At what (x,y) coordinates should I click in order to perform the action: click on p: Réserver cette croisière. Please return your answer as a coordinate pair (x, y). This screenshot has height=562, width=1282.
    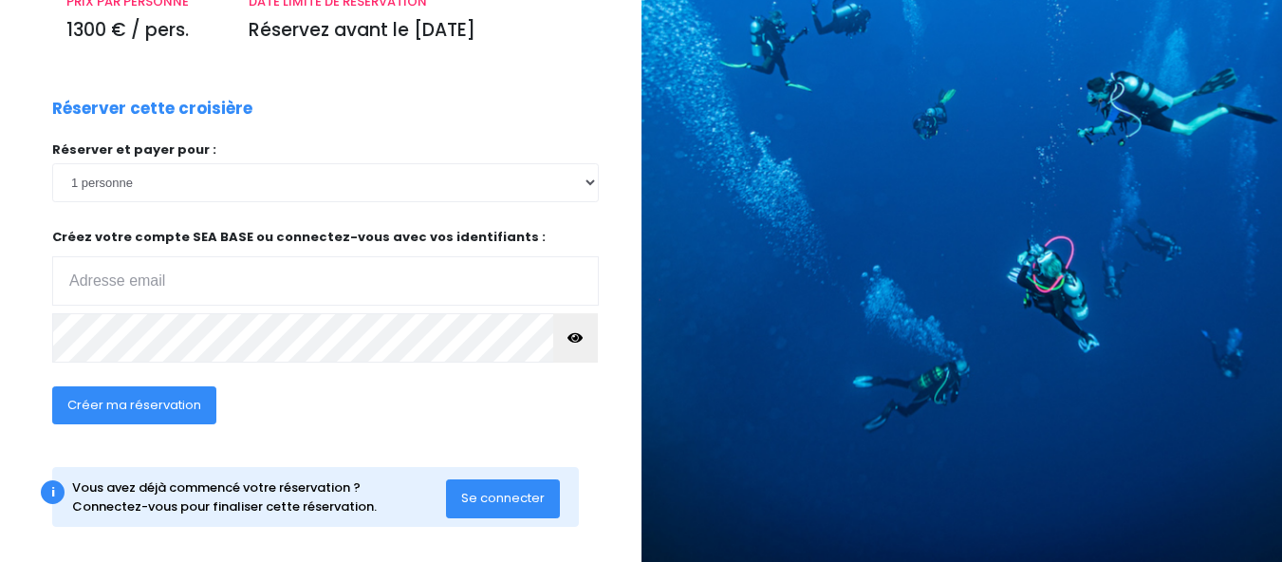
    Looking at the image, I should click on (152, 109).